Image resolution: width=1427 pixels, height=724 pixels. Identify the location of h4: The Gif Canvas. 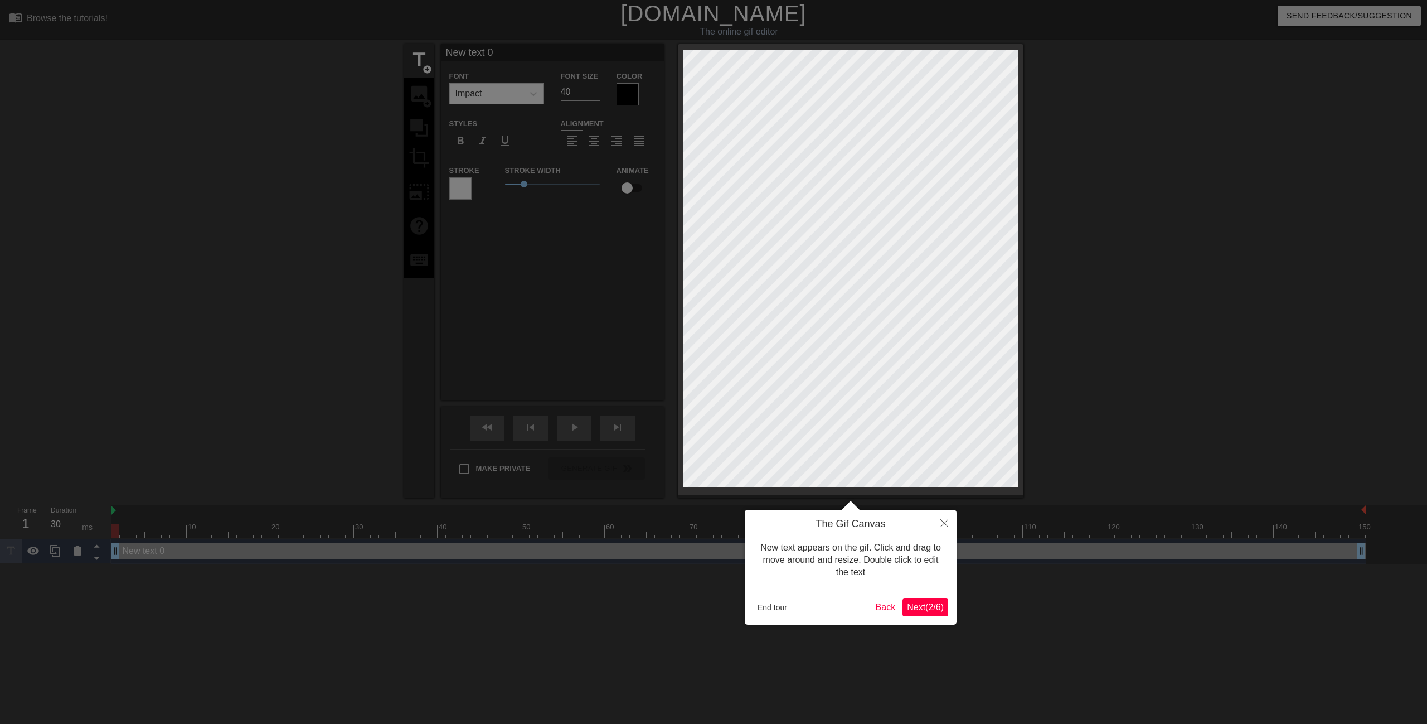
(851, 524).